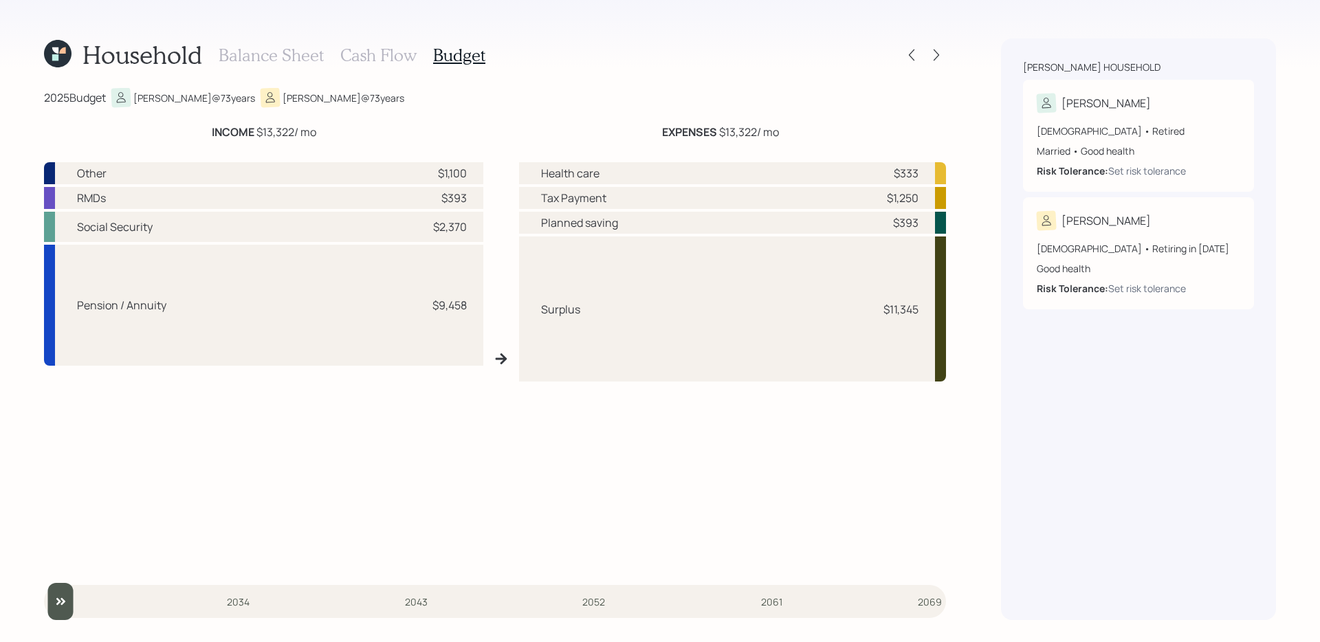  Describe the element at coordinates (1139, 268) in the screenshot. I see `div: Good health` at that location.